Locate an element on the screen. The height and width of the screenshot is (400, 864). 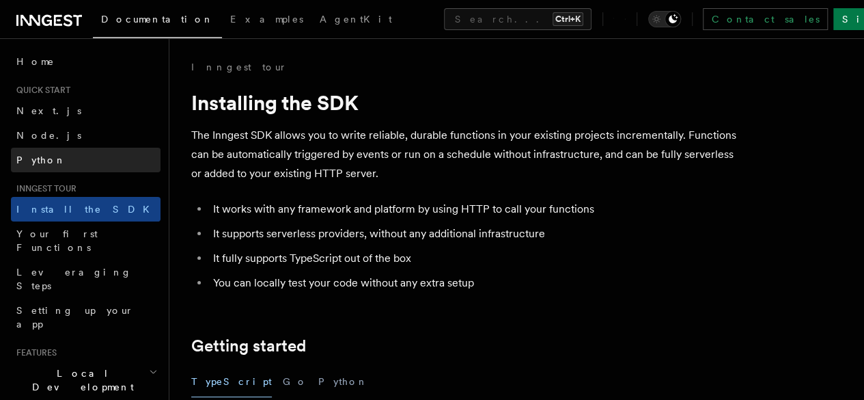
li: You can locally test your code without any extra setup is located at coordinates (474, 283).